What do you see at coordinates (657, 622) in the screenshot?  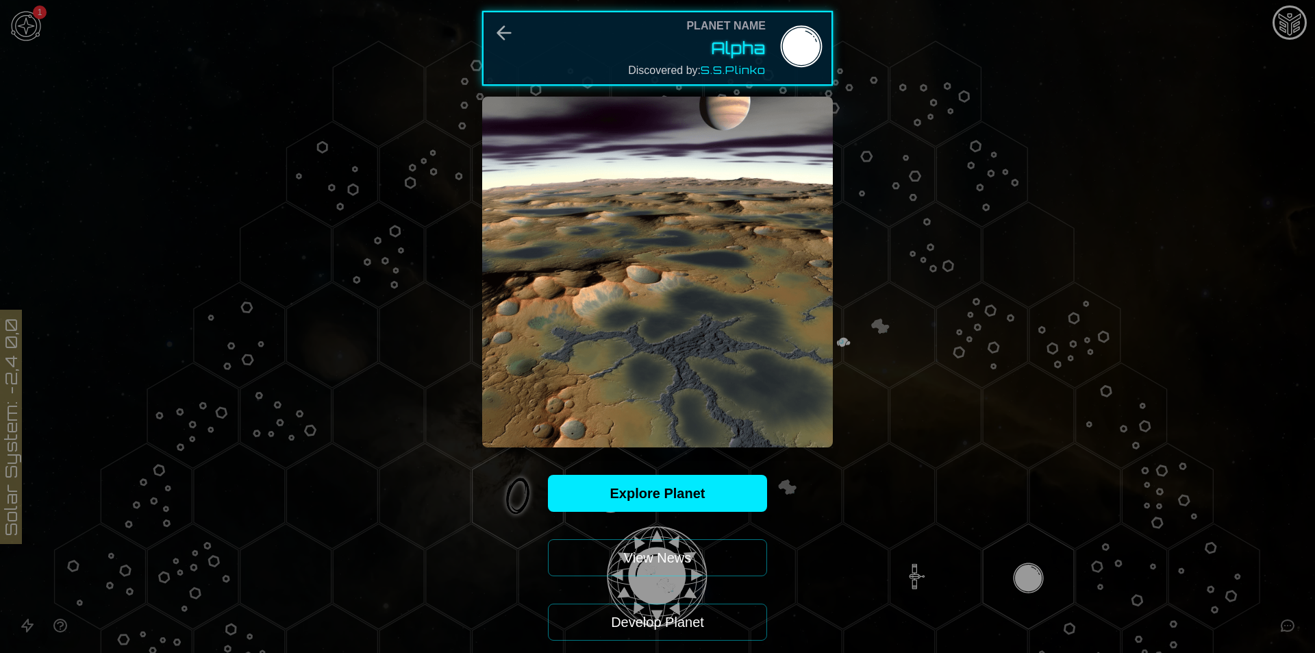 I see `button: Develop Planet` at bounding box center [657, 622].